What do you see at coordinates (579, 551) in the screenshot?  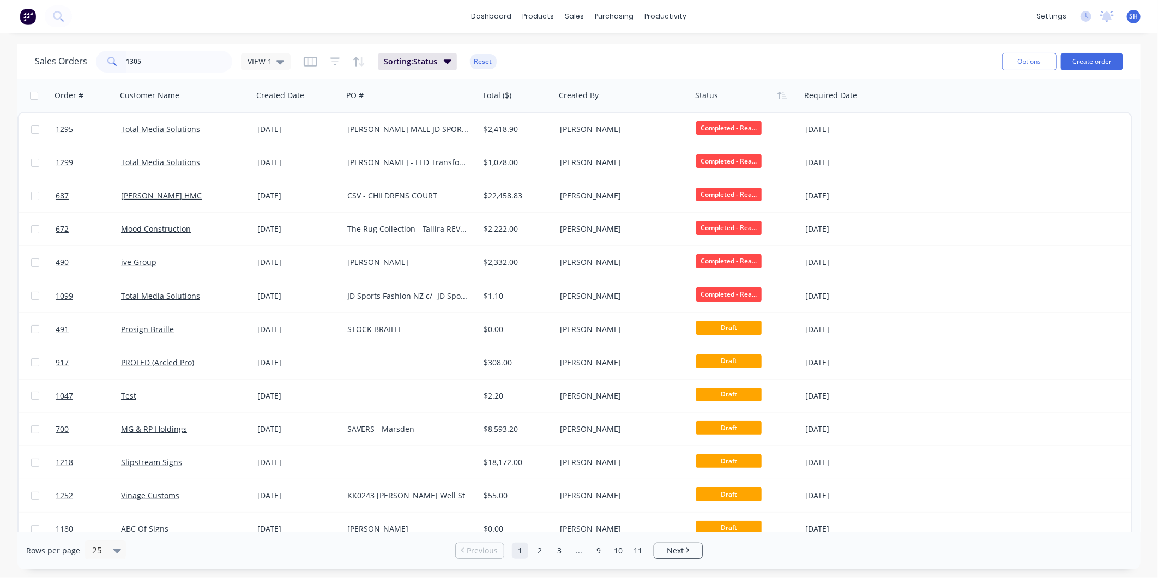 I see `ul: Pagination` at bounding box center [579, 551].